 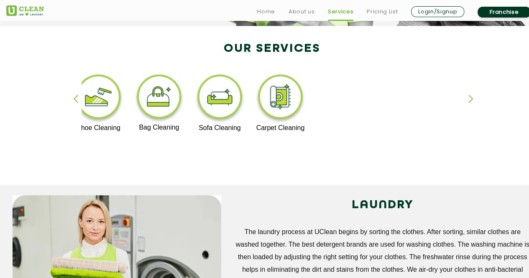 What do you see at coordinates (280, 98) in the screenshot?
I see `img: carpet_cleaning_11zon.webp` at bounding box center [280, 98].